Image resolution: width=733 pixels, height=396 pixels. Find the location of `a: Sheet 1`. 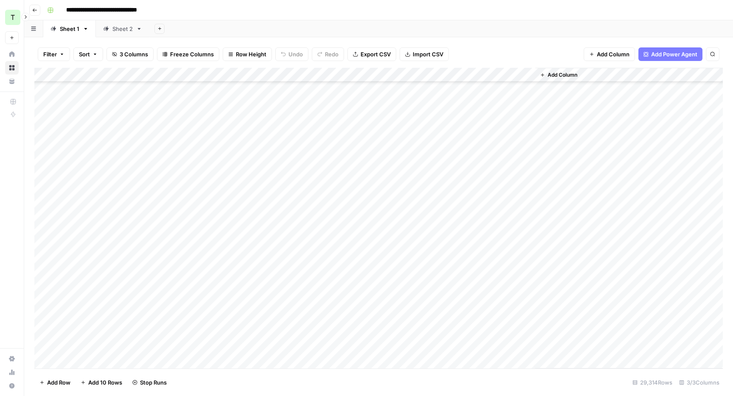

a: Sheet 1 is located at coordinates (70, 29).